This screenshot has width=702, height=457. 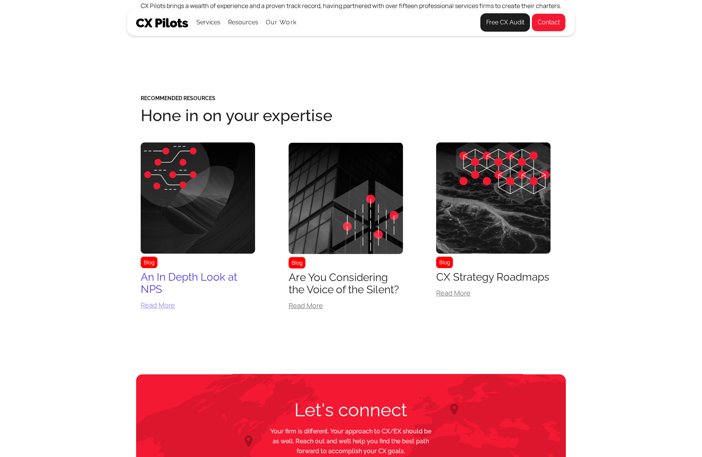 I want to click on a: Our Work, so click(x=281, y=22).